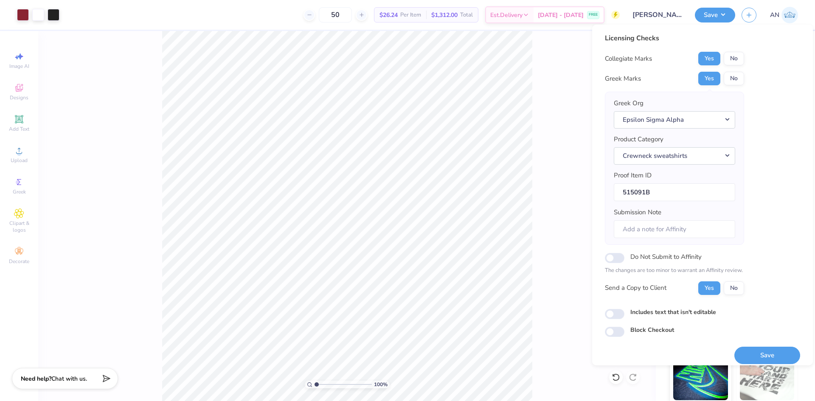 This screenshot has width=815, height=401. I want to click on span: Add Text, so click(19, 129).